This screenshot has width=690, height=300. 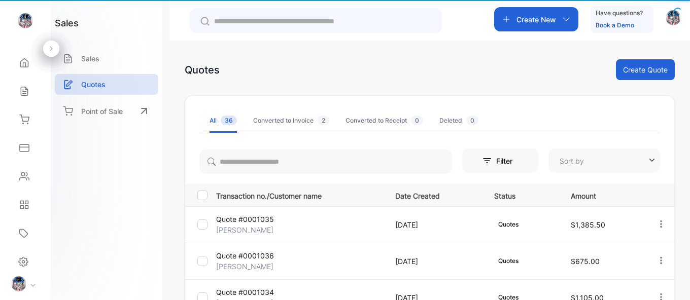 I want to click on div: Converted to Invoice, so click(x=291, y=121).